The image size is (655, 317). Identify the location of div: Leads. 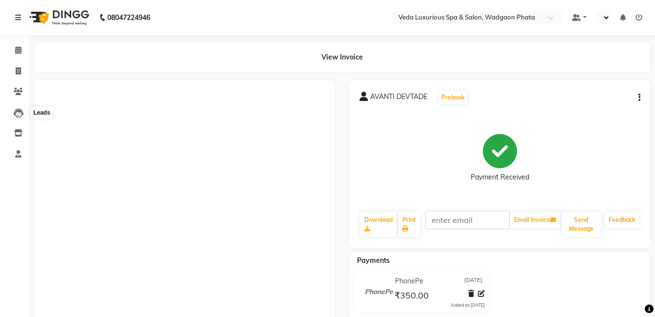
(41, 113).